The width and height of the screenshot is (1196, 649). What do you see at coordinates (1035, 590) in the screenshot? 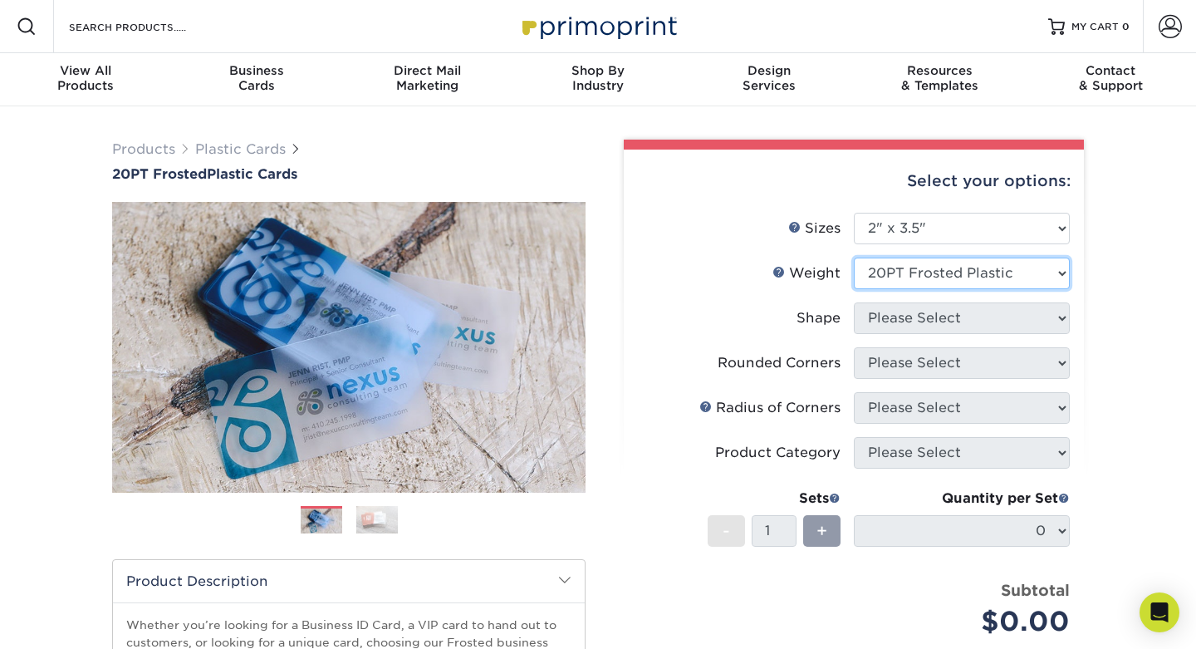
I see `strong: Subtotal` at bounding box center [1035, 590].